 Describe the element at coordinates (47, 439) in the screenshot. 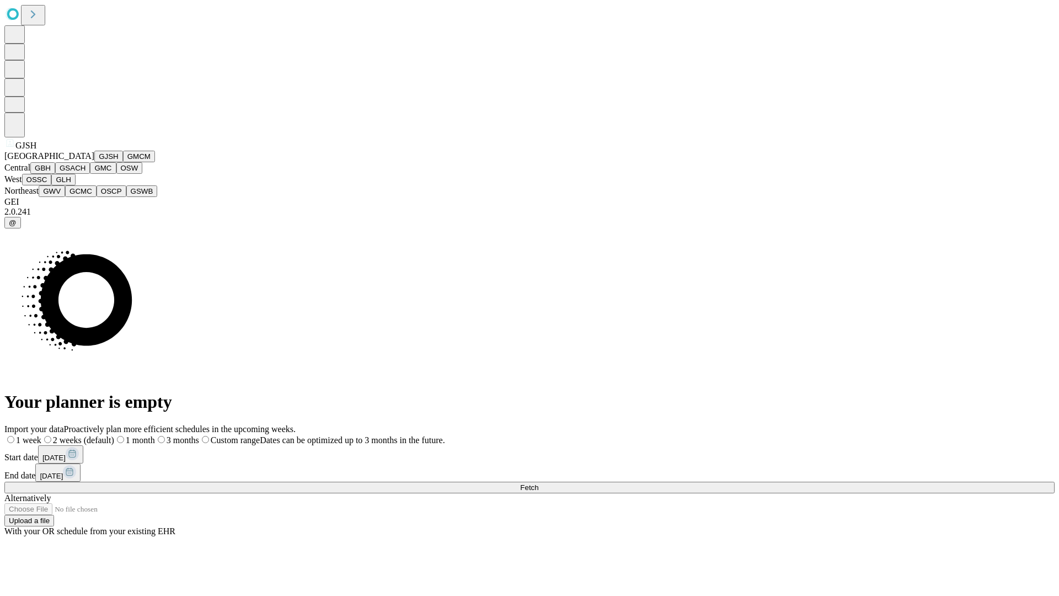

I see `input: 2 weeks (default)` at that location.